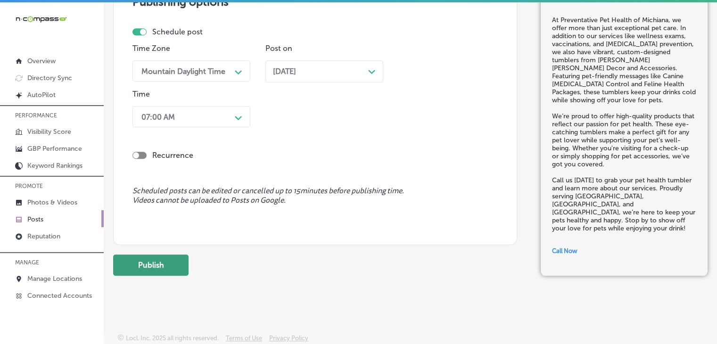 Image resolution: width=717 pixels, height=344 pixels. I want to click on img: website_grey.svg, so click(19, 28).